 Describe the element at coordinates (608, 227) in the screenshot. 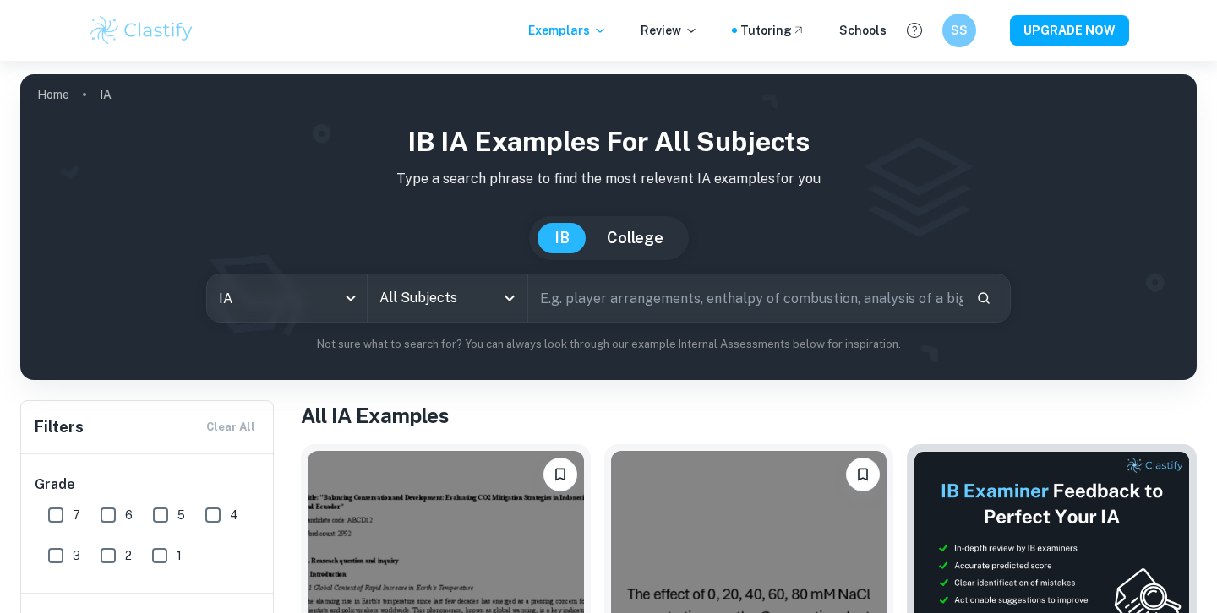

I see `img: profile cover` at that location.